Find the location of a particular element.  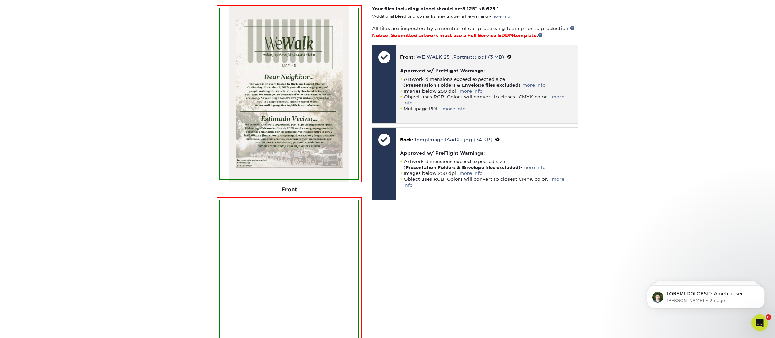

li: Multipage PDF - is located at coordinates (487, 109).